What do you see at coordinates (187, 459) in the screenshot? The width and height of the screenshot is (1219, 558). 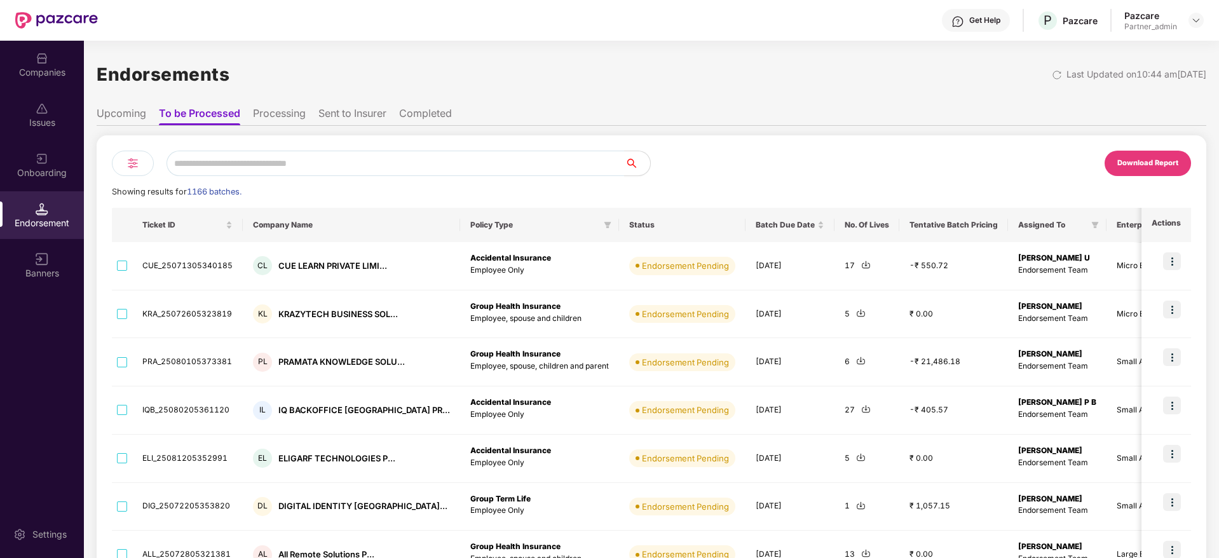 I see `td: ELI_25081205352991` at bounding box center [187, 459].